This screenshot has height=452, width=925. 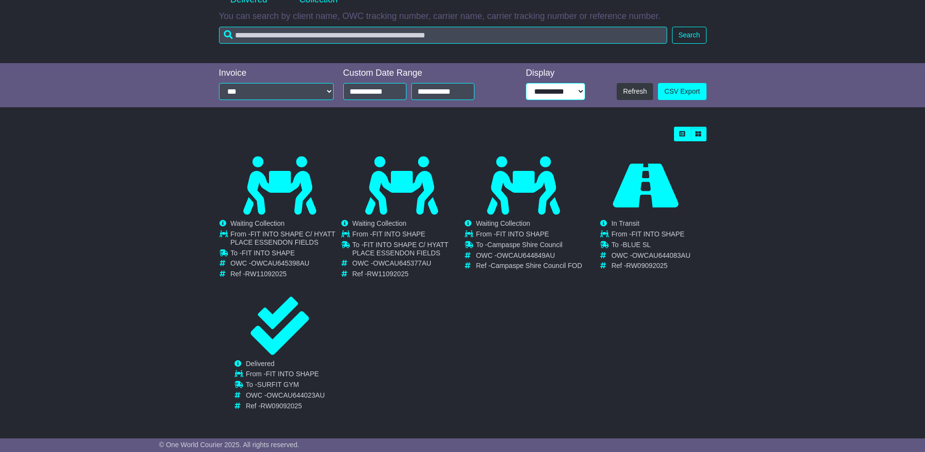 I want to click on a: CSV Export, so click(x=681, y=91).